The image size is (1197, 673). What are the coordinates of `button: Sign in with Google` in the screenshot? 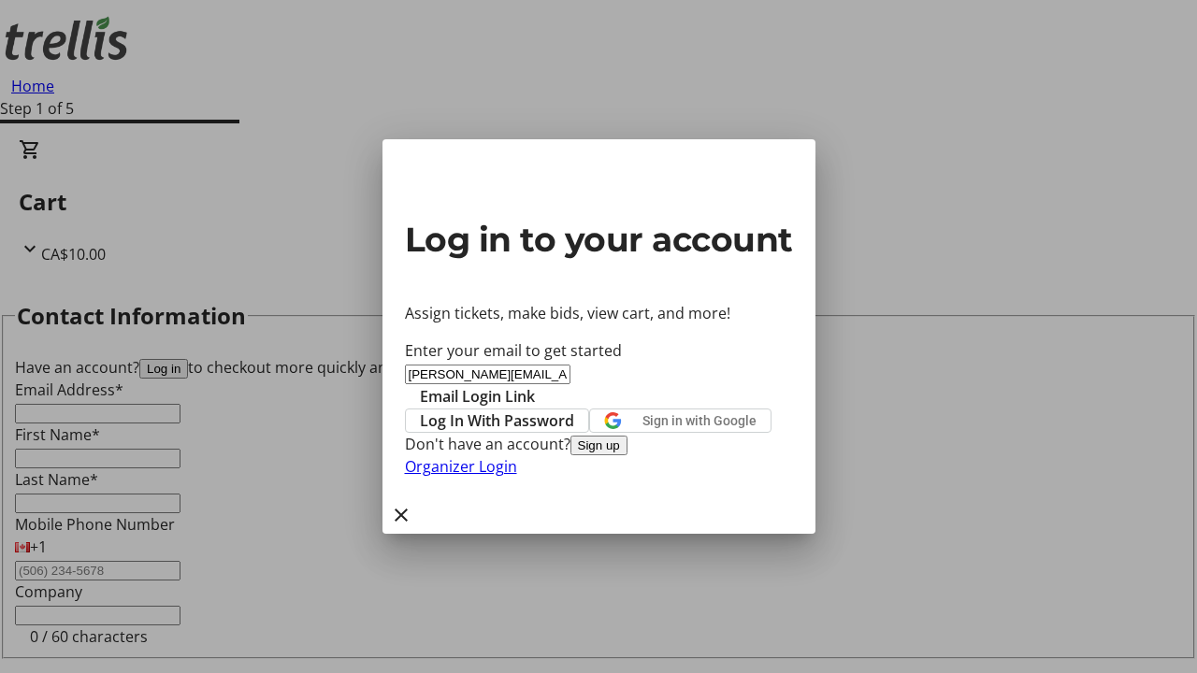 It's located at (680, 421).